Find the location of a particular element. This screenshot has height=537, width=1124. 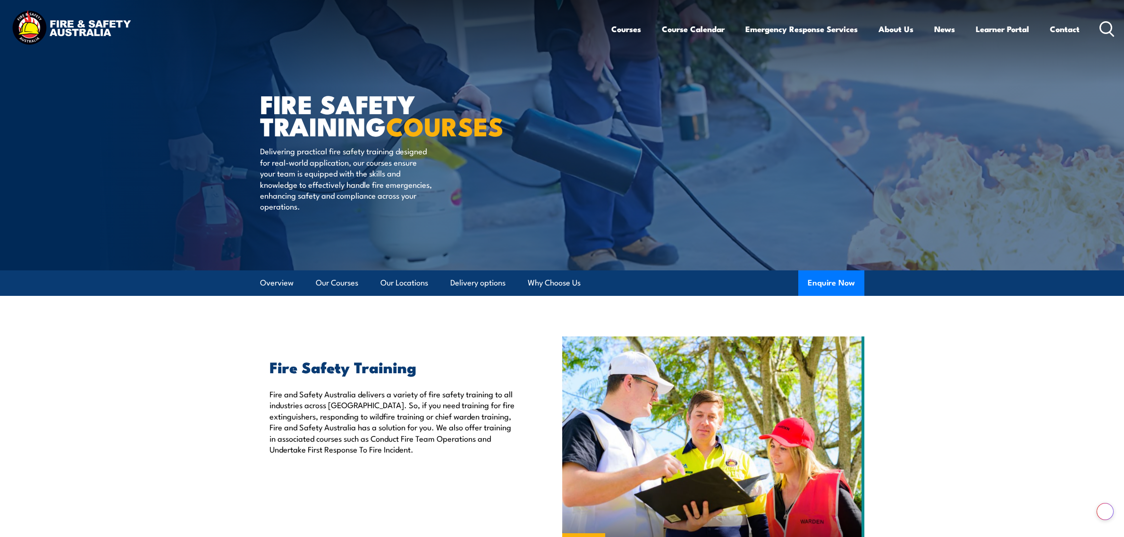

a: Why Choose Us is located at coordinates (554, 283).